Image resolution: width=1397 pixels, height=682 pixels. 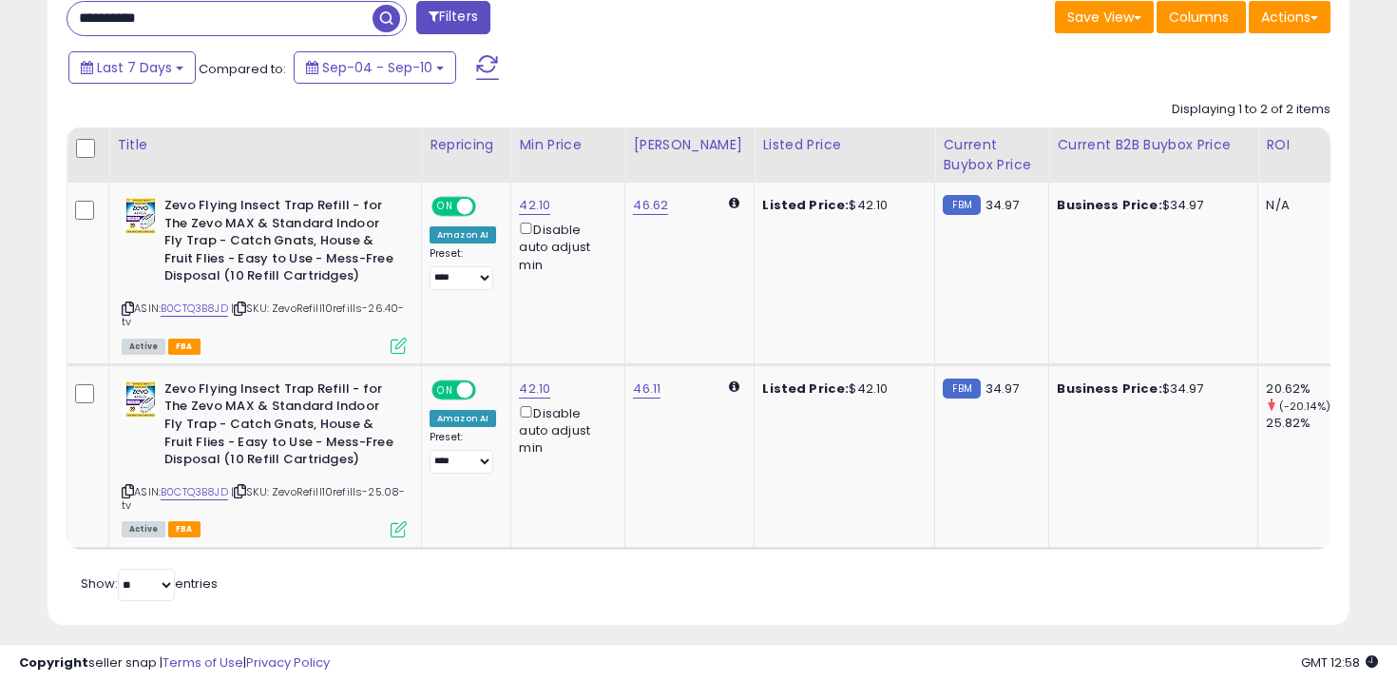 What do you see at coordinates (650, 205) in the screenshot?
I see `a: 46.62` at bounding box center [650, 205].